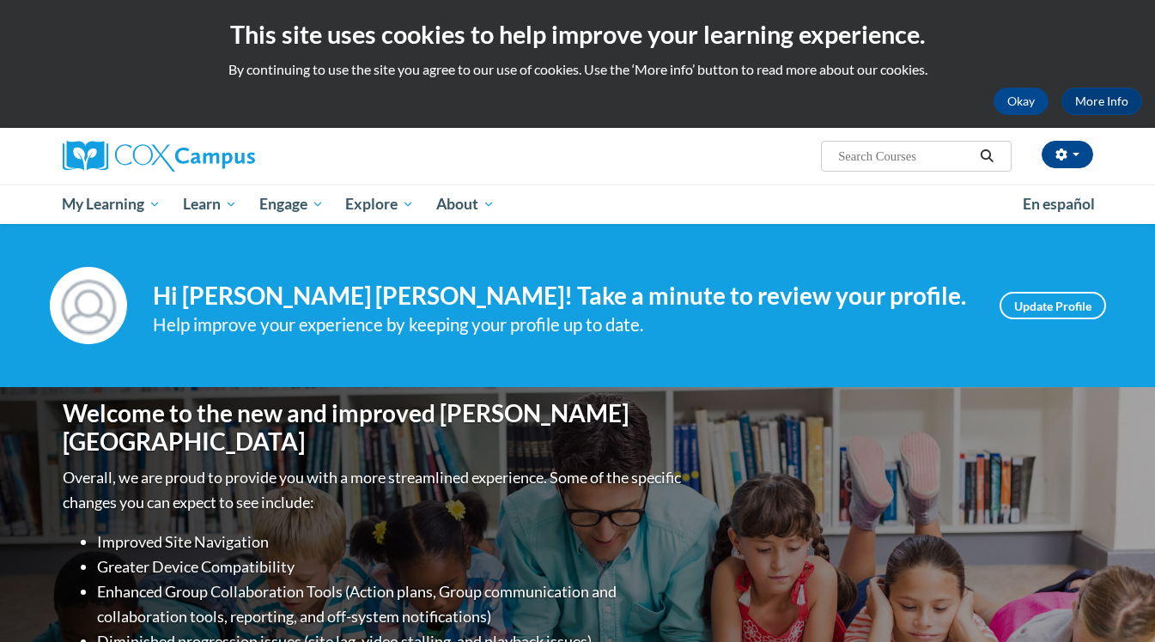  Describe the element at coordinates (111, 204) in the screenshot. I see `span: My Learning` at that location.